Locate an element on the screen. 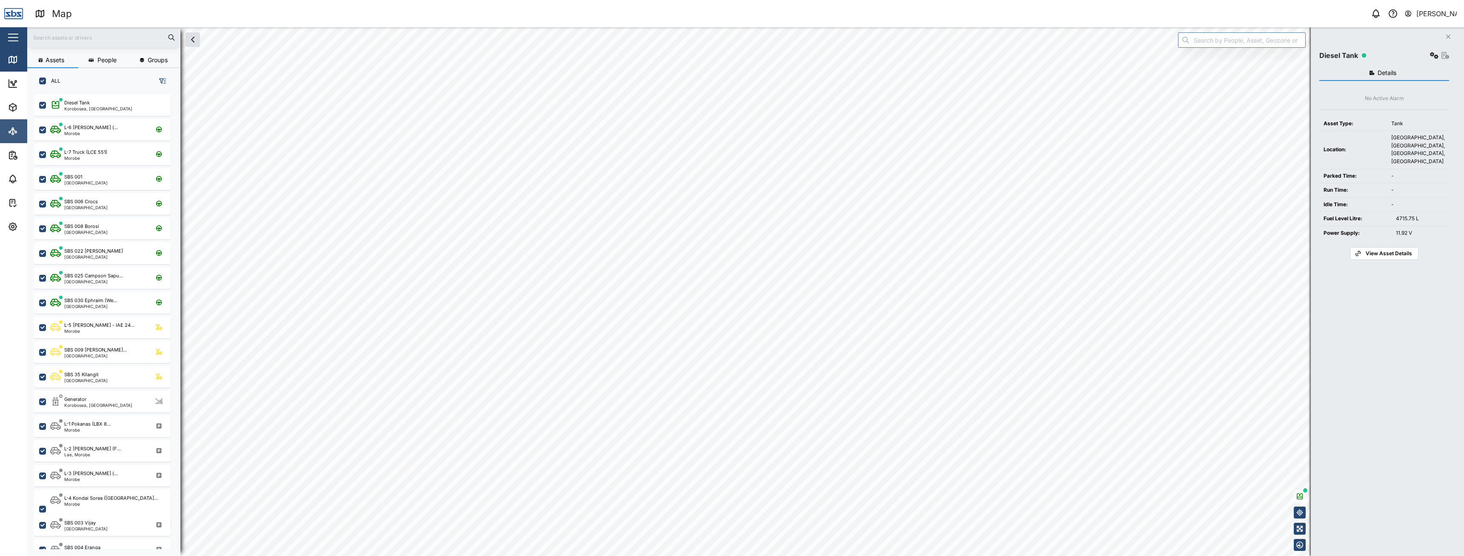  div: Location: is located at coordinates (1353, 149).